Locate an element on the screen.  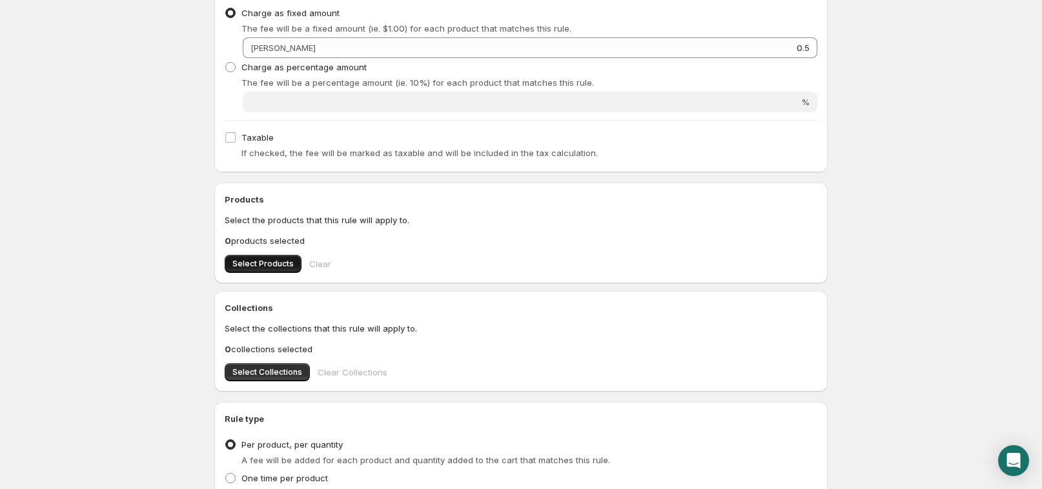
p: products selected is located at coordinates (521, 241).